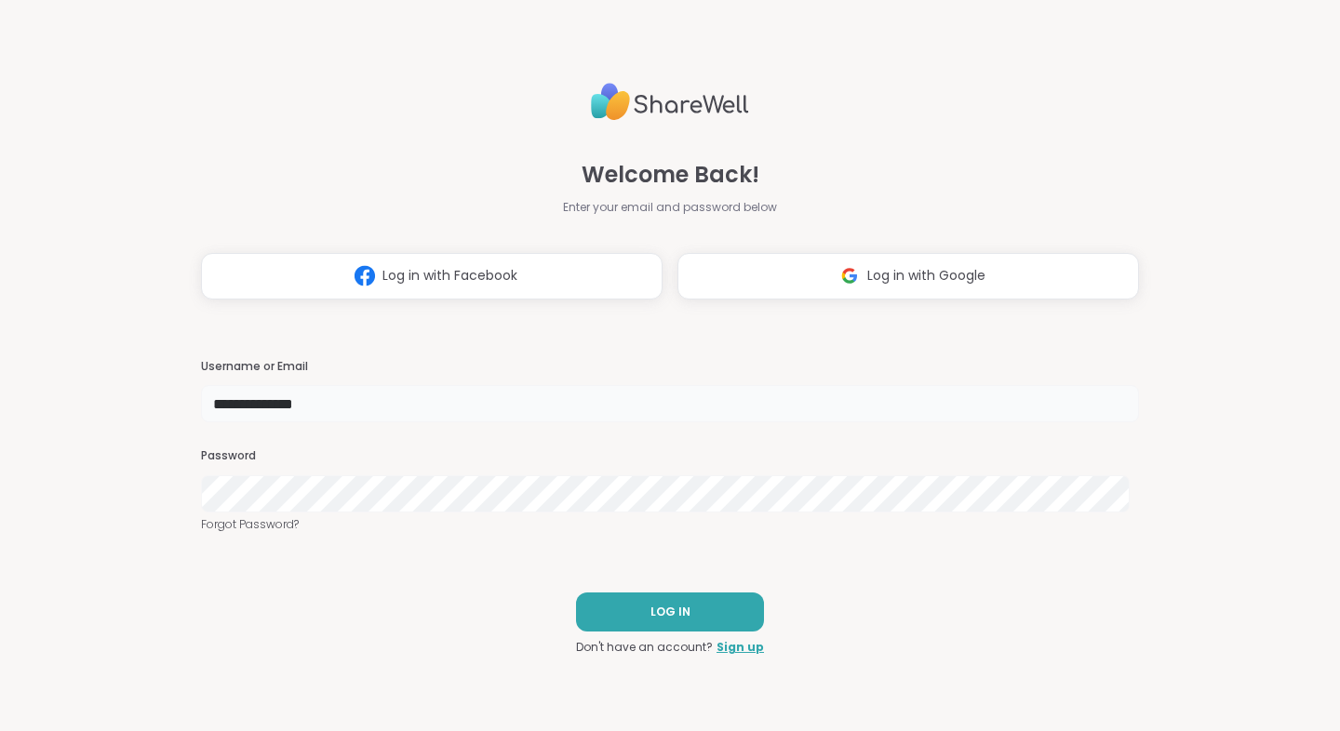  What do you see at coordinates (670, 175) in the screenshot?
I see `span: Welcome Back!` at bounding box center [670, 175].